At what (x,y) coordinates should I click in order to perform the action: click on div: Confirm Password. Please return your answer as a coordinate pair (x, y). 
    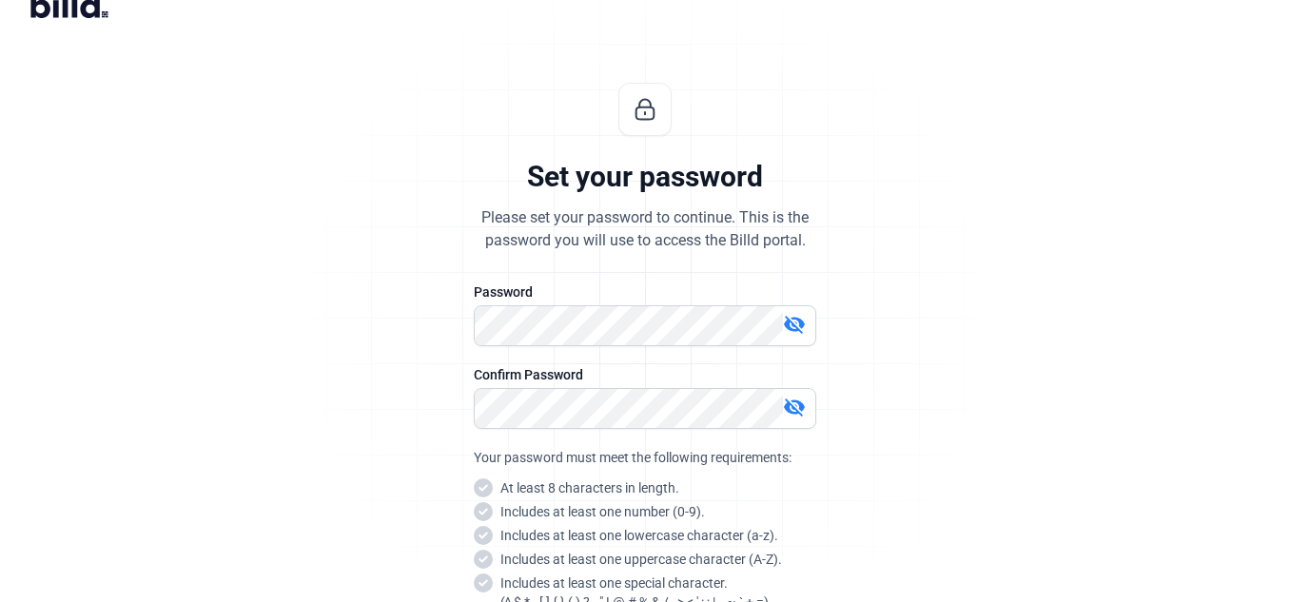
    Looking at the image, I should click on (645, 375).